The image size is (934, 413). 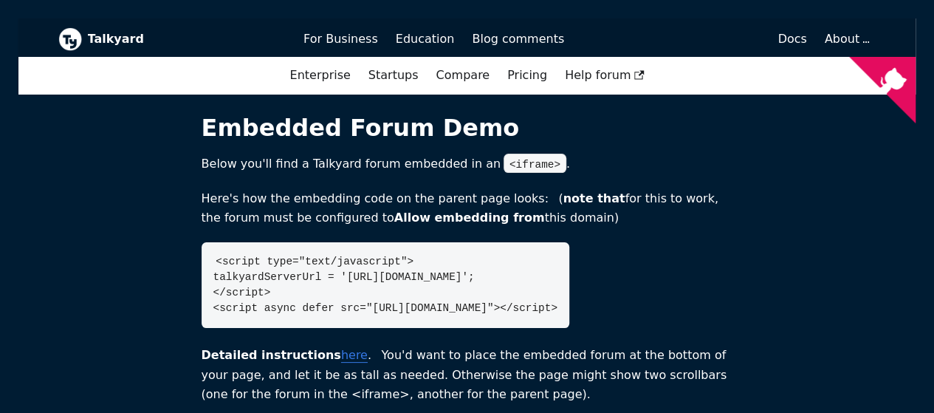 What do you see at coordinates (791, 38) in the screenshot?
I see `span: Docs` at bounding box center [791, 38].